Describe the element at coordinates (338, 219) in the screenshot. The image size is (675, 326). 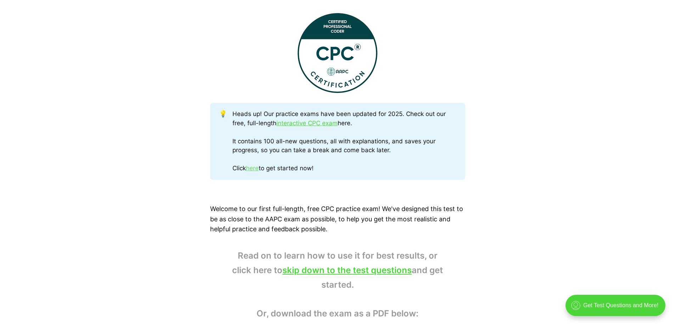
I see `p: Welcome to our first full-length, free CPC practice exam! We've designed this test to be as close...` at that location.